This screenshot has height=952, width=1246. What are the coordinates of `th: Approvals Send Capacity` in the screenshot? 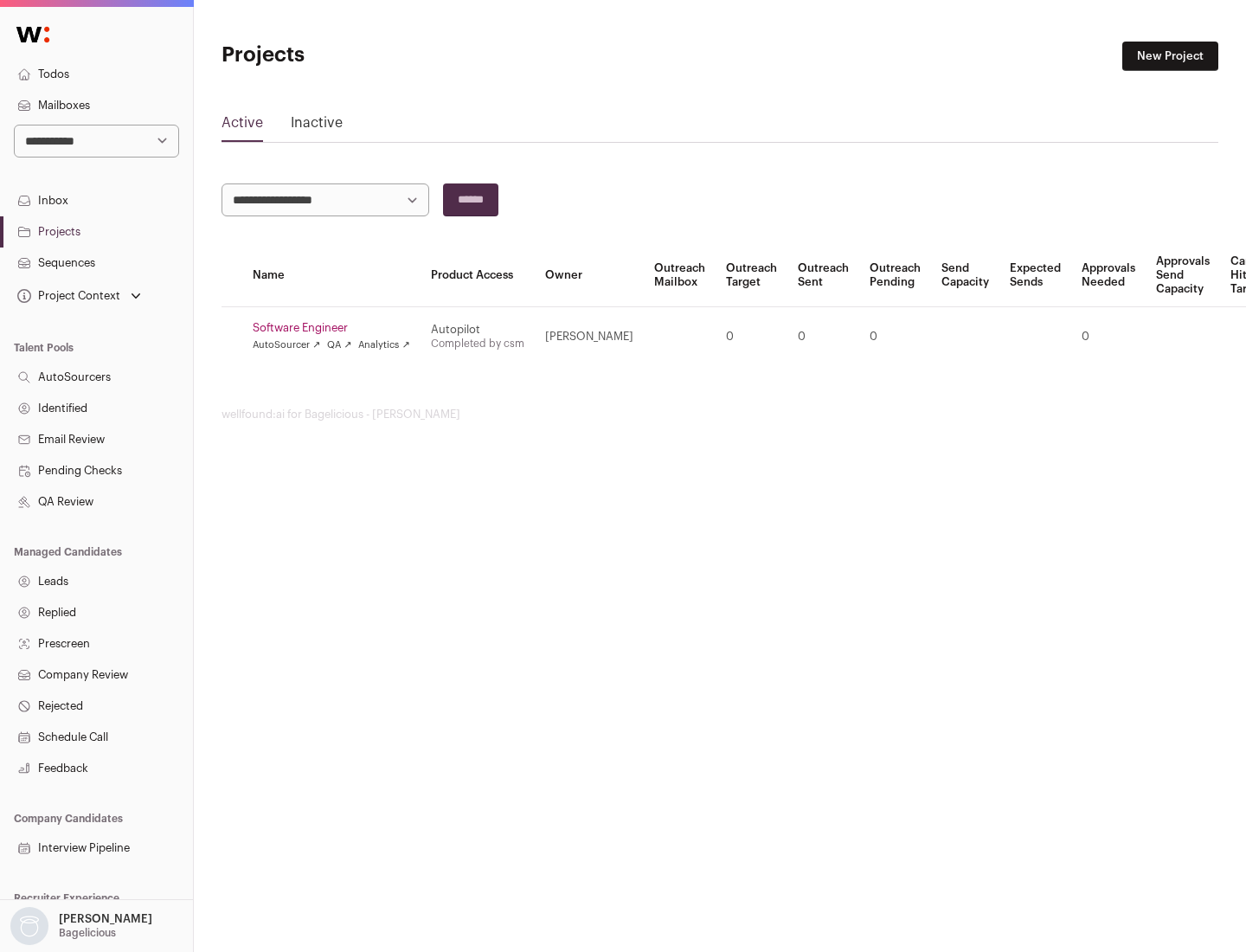 It's located at (1184, 276).